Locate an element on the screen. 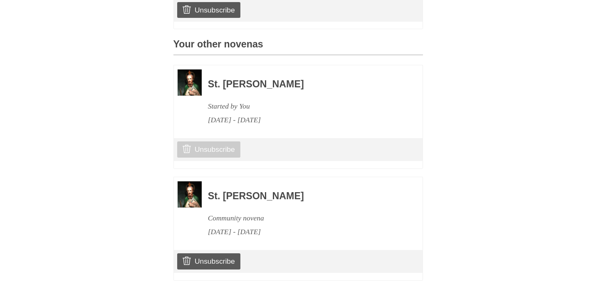 This screenshot has height=282, width=596. div: Community novena is located at coordinates (304, 218).